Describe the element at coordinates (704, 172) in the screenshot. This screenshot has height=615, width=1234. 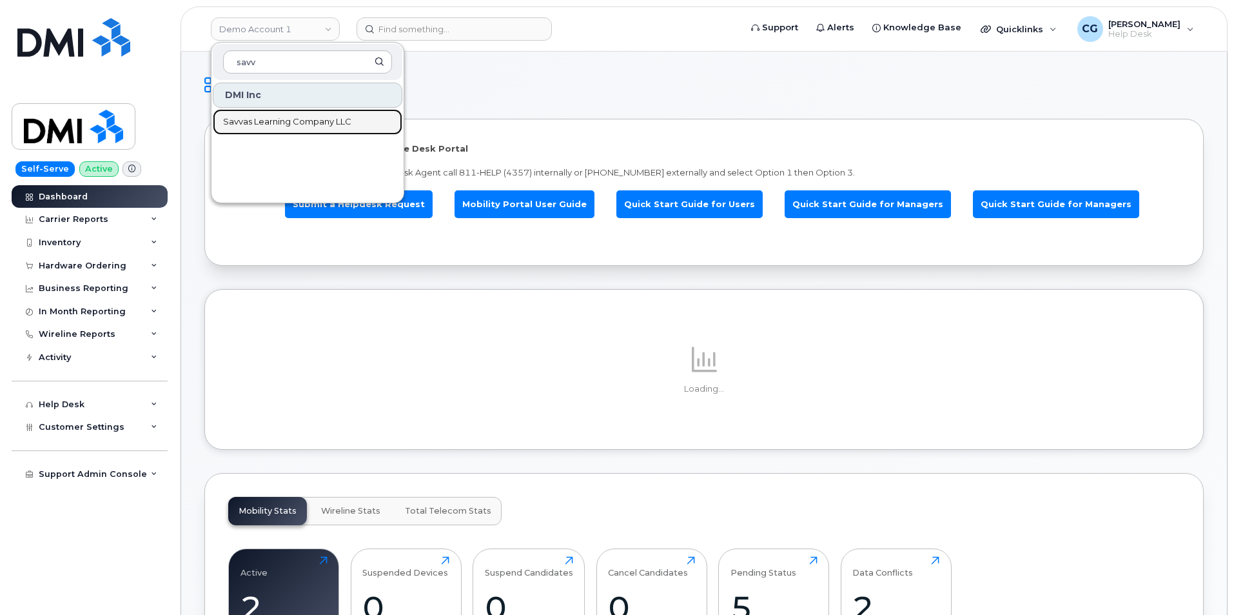
I see `p: To speak with a Mobile Device Service Desk Agent call 811-HELP (4357) internally or [PHONE_NUMBER...` at that location.